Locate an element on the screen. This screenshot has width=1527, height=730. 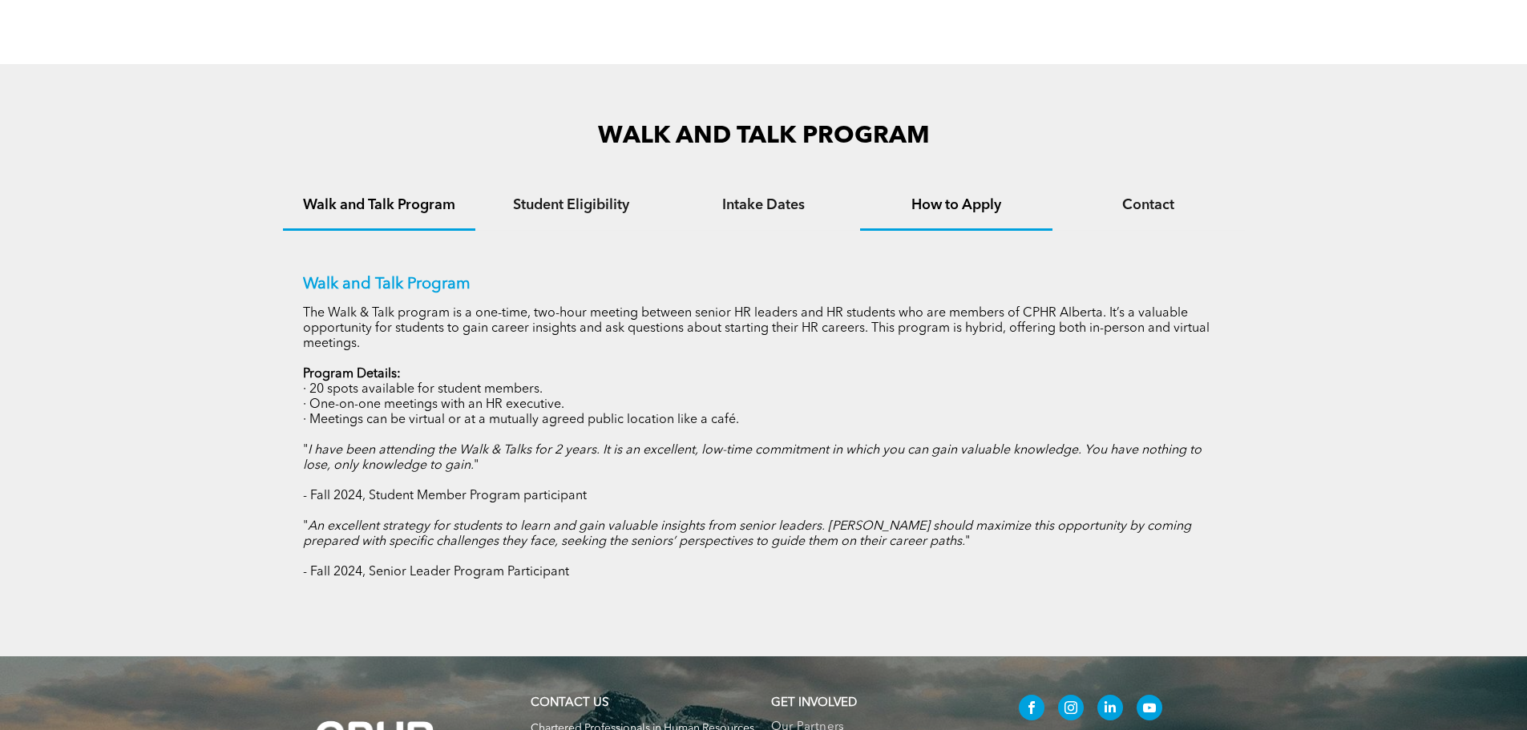
p: · One-on-one meetings with an HR executive. is located at coordinates (764, 405).